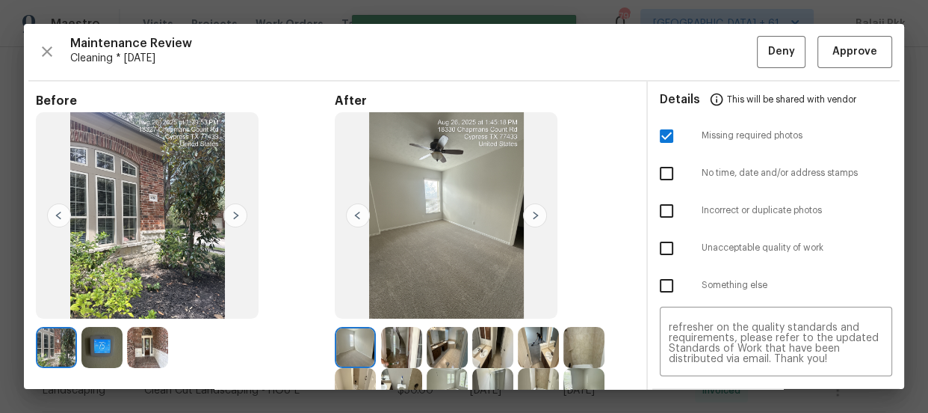 The width and height of the screenshot is (928, 413). I want to click on span: Incorrect or duplicate photos, so click(797, 210).